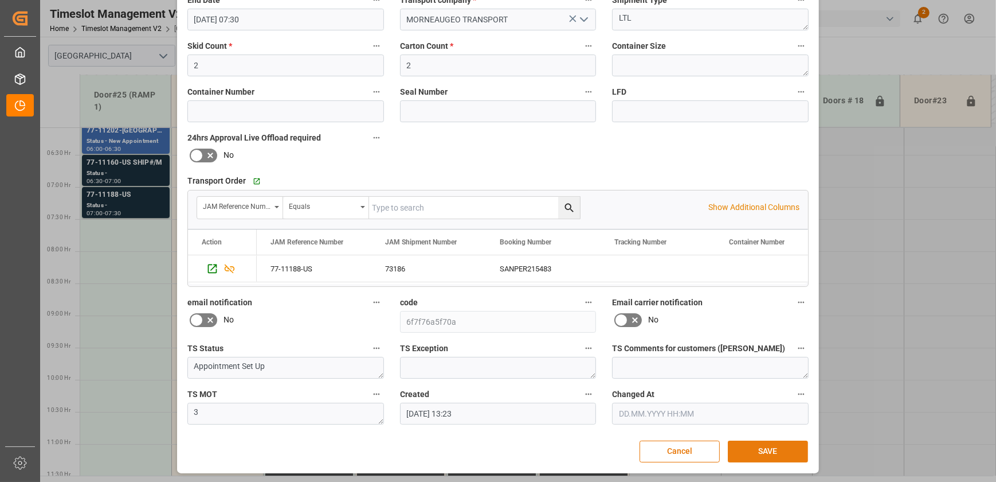 The image size is (996, 482). Describe the element at coordinates (640, 242) in the screenshot. I see `span: Tracking Number` at that location.